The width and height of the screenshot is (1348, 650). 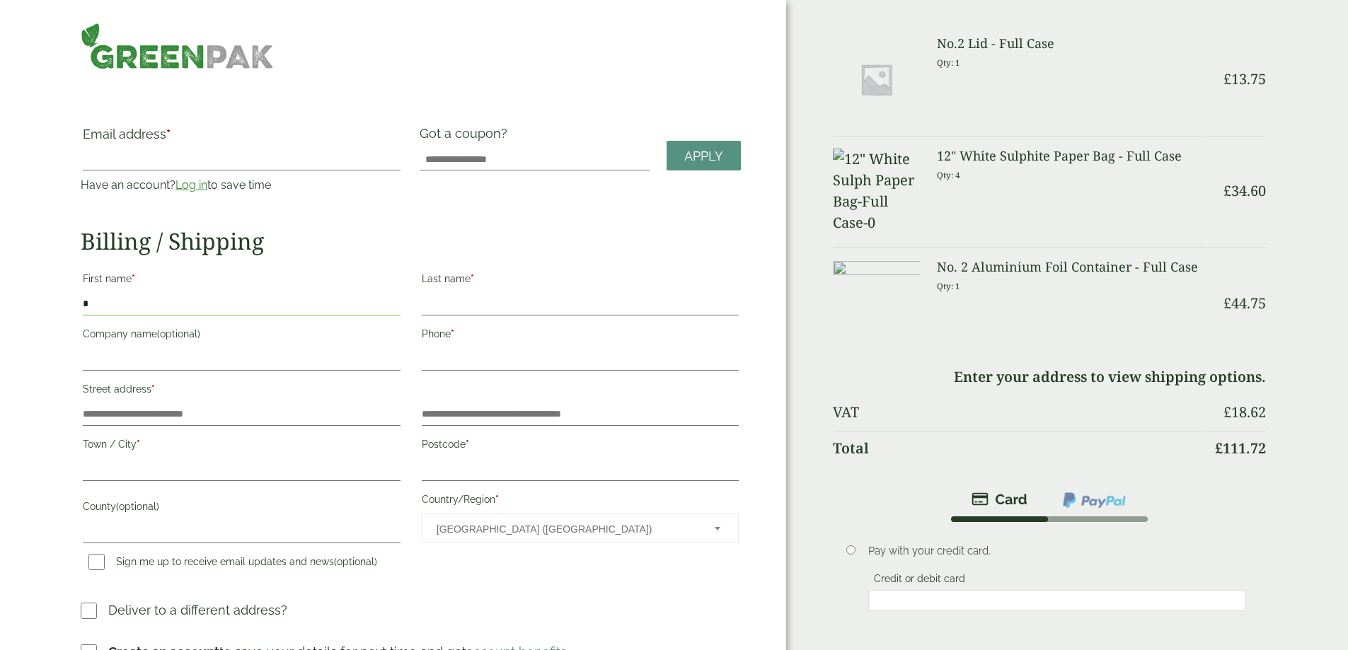 I want to click on bdi: 44.75, so click(x=1245, y=303).